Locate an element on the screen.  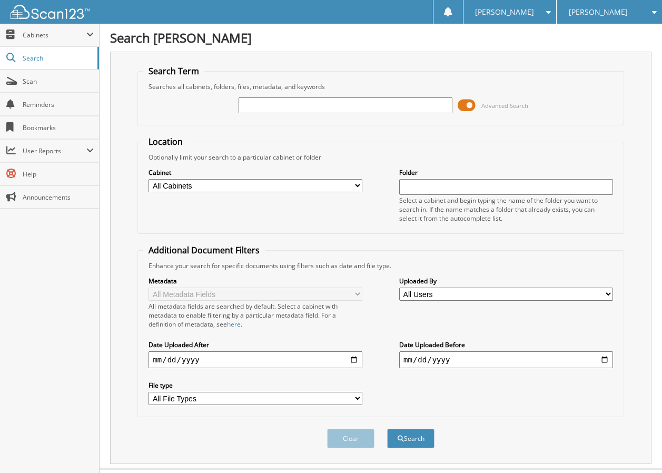
label: Cabinet is located at coordinates (255, 172).